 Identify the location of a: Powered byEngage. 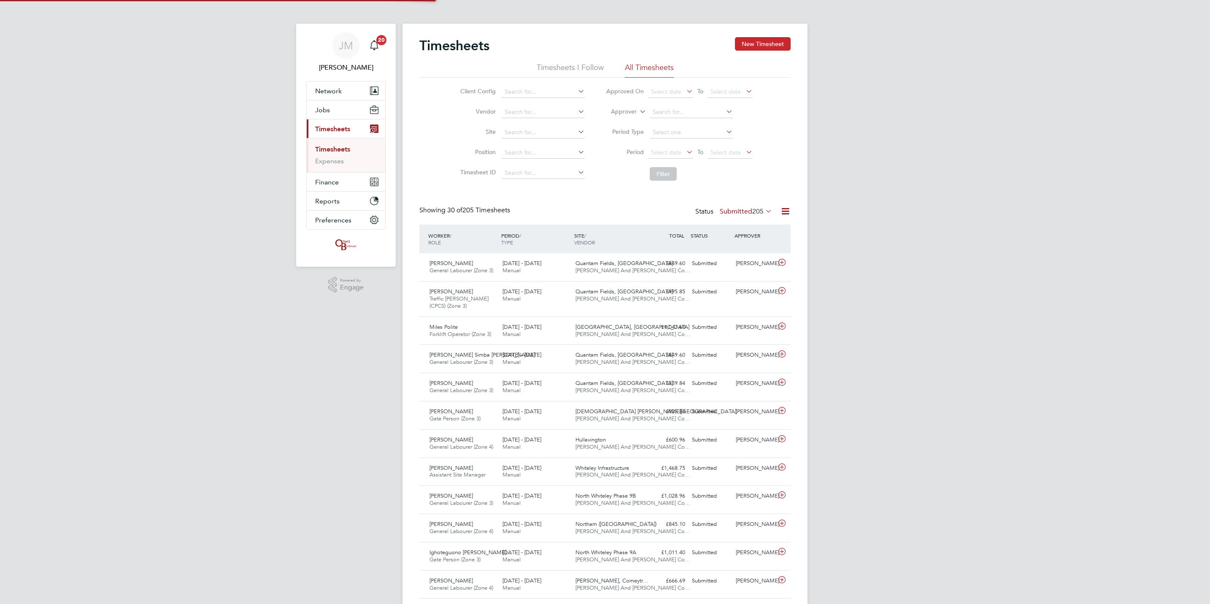
(346, 285).